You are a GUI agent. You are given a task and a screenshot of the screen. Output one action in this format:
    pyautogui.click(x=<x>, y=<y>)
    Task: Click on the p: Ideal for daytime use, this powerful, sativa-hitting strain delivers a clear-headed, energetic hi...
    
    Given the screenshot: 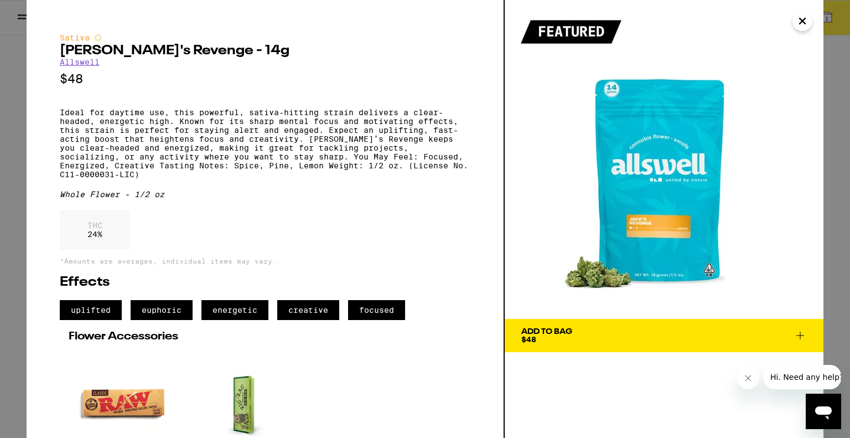 What is the action you would take?
    pyautogui.click(x=265, y=143)
    